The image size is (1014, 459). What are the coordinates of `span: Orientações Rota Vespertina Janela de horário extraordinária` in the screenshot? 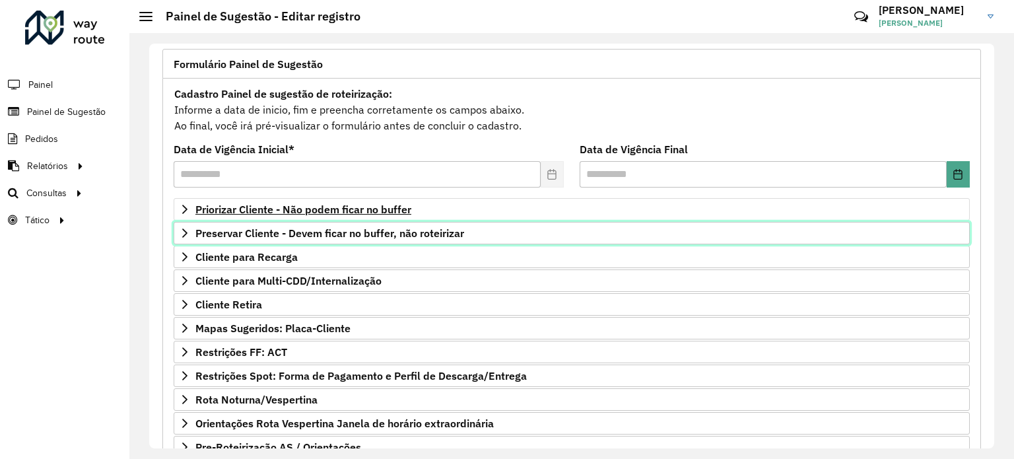 It's located at (345, 423).